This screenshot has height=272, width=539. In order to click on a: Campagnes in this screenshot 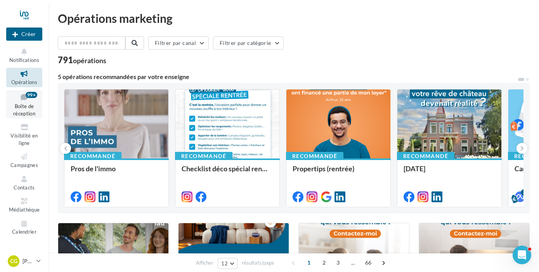, I will do `click(24, 160)`.